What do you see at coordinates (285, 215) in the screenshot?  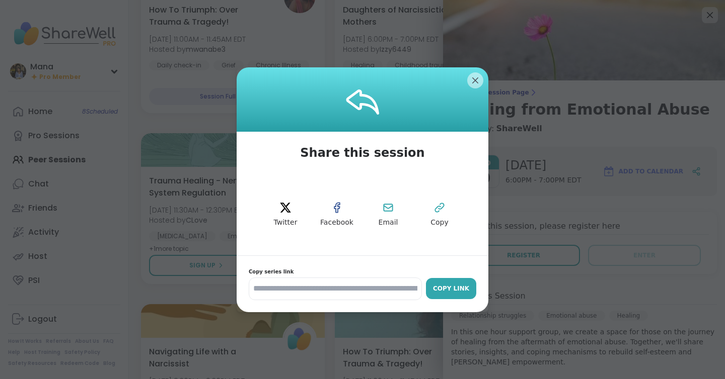 I see `button: Twitter` at bounding box center [285, 215].